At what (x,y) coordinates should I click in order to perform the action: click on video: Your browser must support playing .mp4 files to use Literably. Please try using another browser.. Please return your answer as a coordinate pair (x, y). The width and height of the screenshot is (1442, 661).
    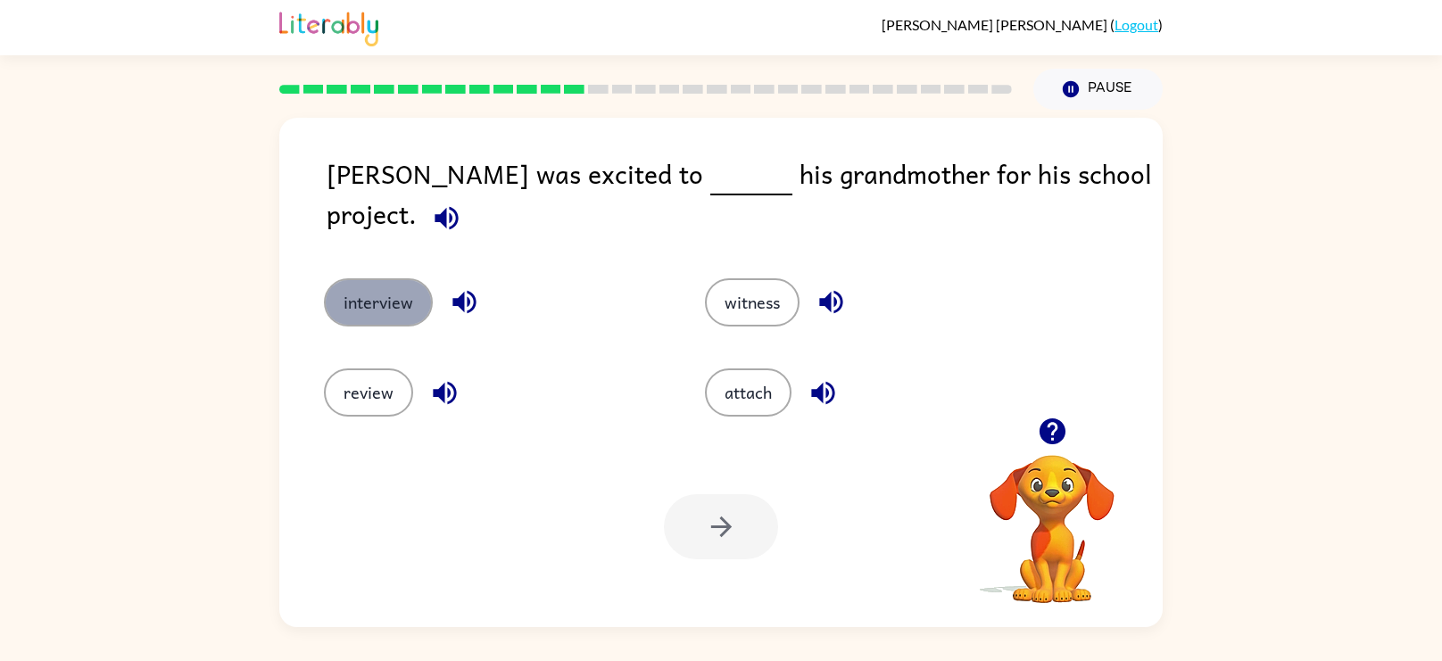
    Looking at the image, I should click on (1052, 517).